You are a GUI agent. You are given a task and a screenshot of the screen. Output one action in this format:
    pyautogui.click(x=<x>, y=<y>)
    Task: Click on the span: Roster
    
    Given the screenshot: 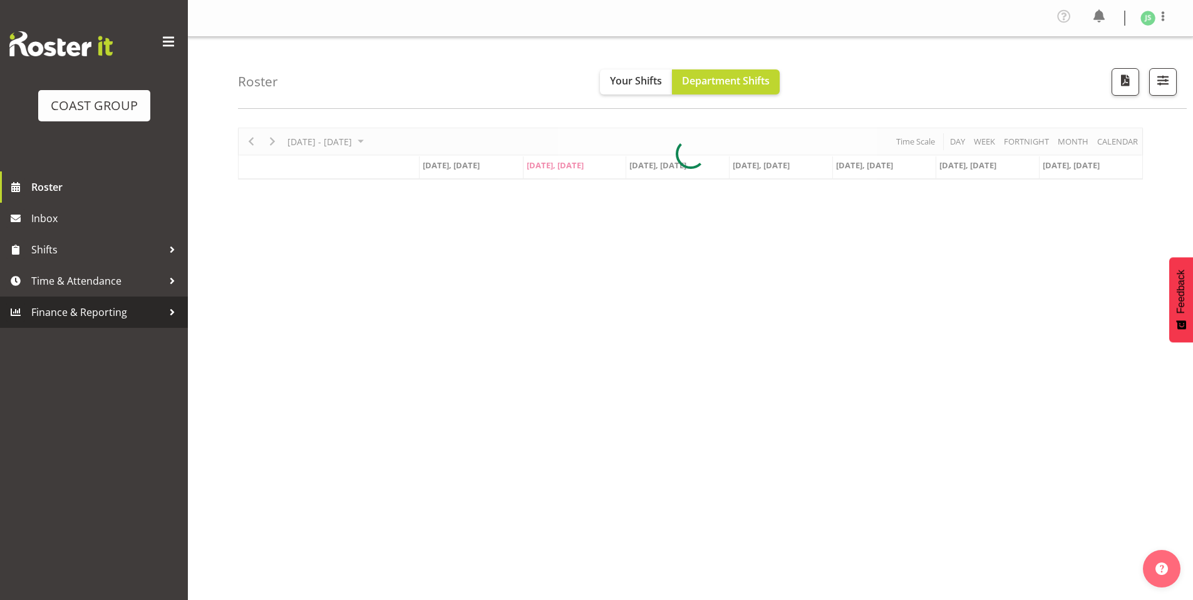 What is the action you would take?
    pyautogui.click(x=106, y=187)
    